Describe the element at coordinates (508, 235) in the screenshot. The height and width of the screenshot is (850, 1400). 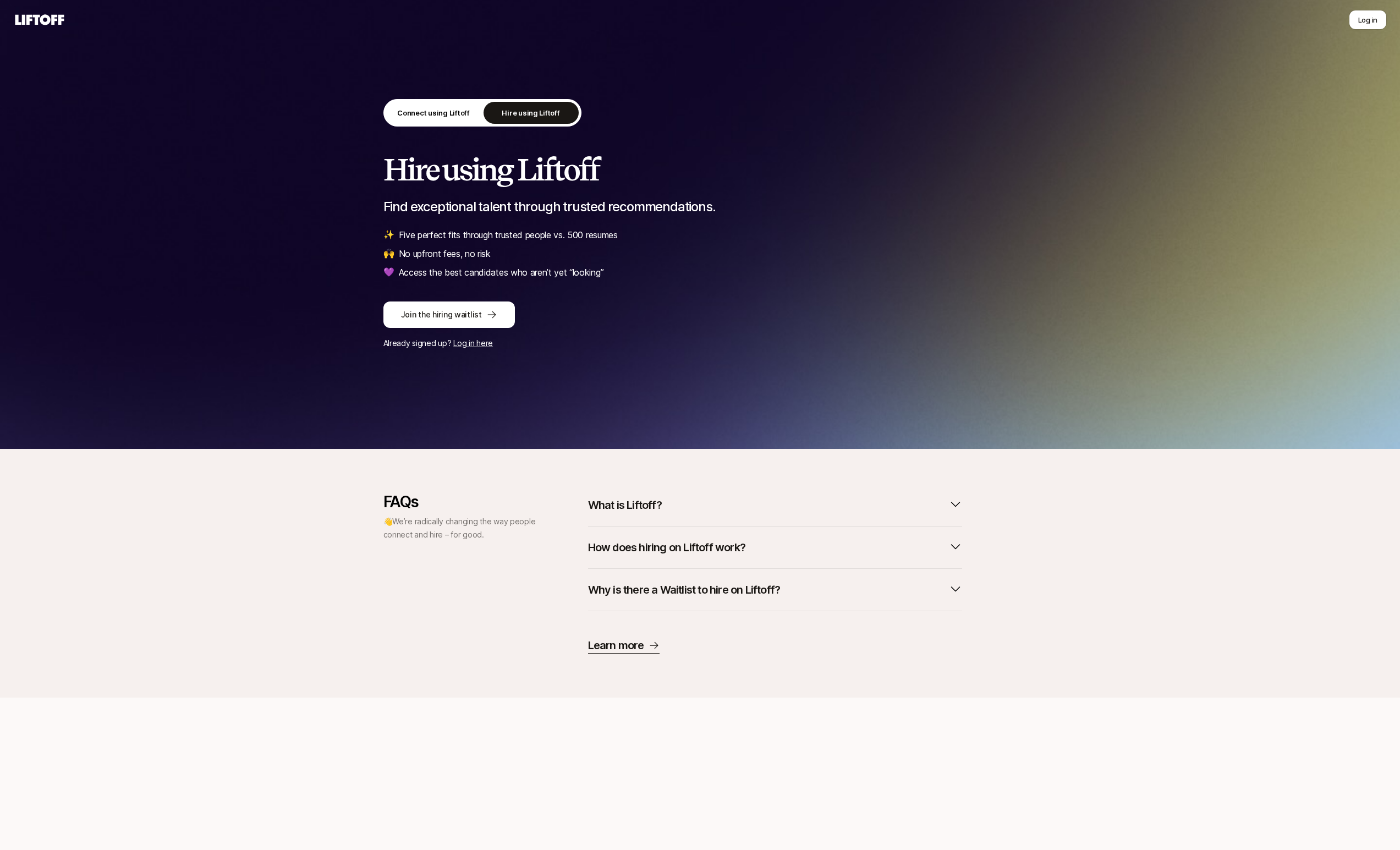
I see `p: Five perfect fits through trusted people vs. 500 resumes` at that location.